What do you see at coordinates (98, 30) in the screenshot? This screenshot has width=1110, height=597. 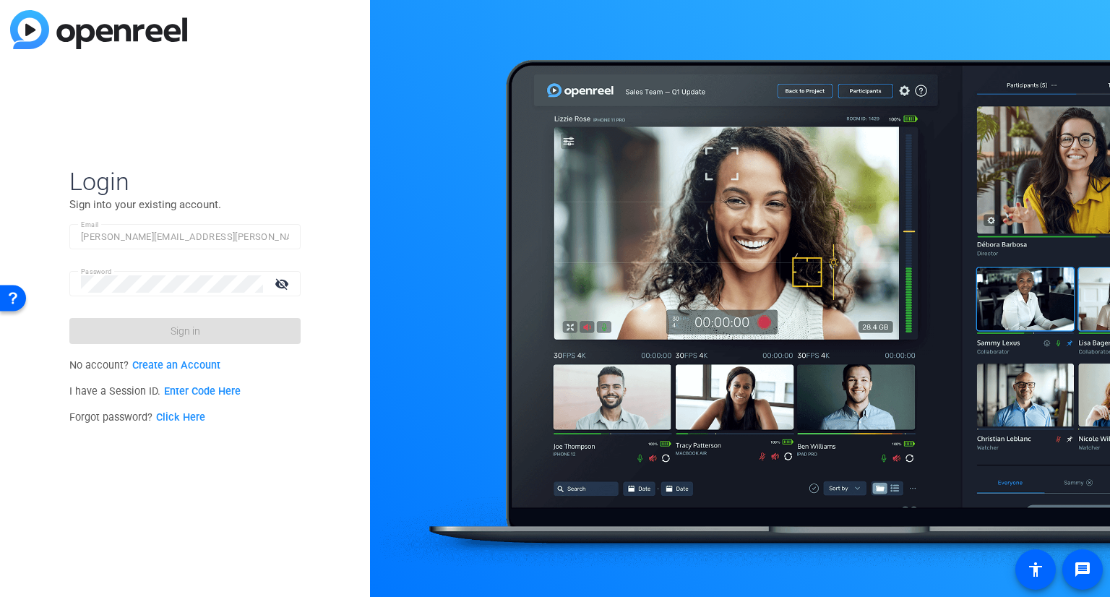 I see `img: blue-gradient.svg` at bounding box center [98, 30].